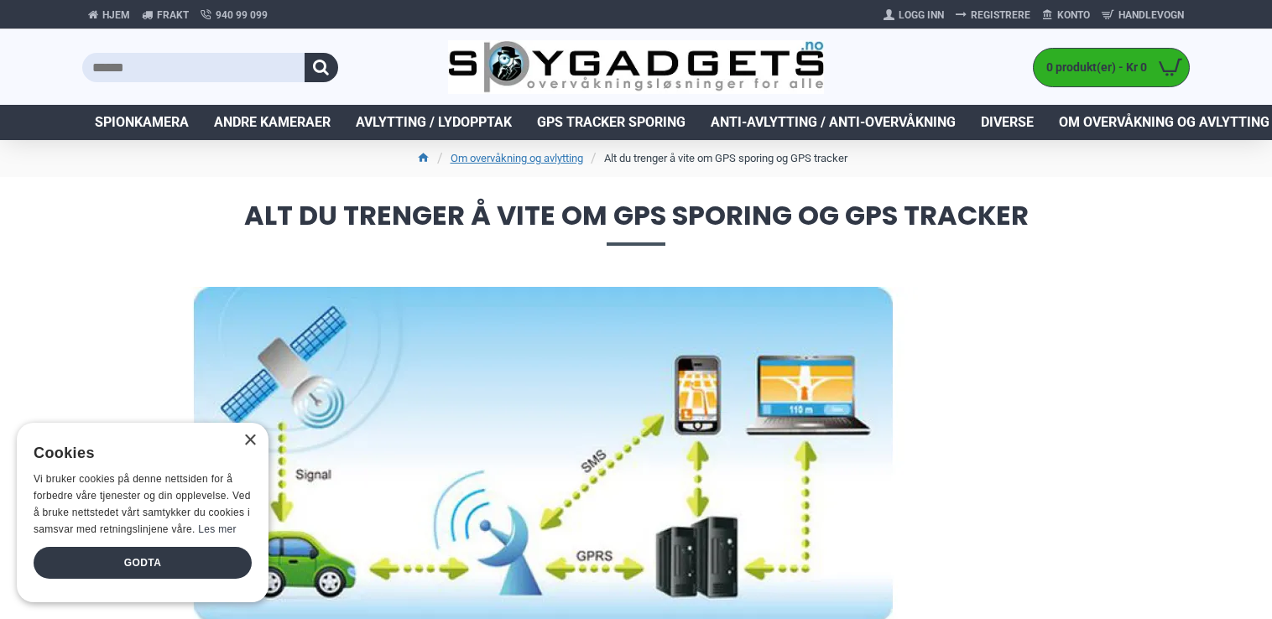 This screenshot has height=619, width=1272. What do you see at coordinates (434, 122) in the screenshot?
I see `a: Avlytting / Lydopptak` at bounding box center [434, 122].